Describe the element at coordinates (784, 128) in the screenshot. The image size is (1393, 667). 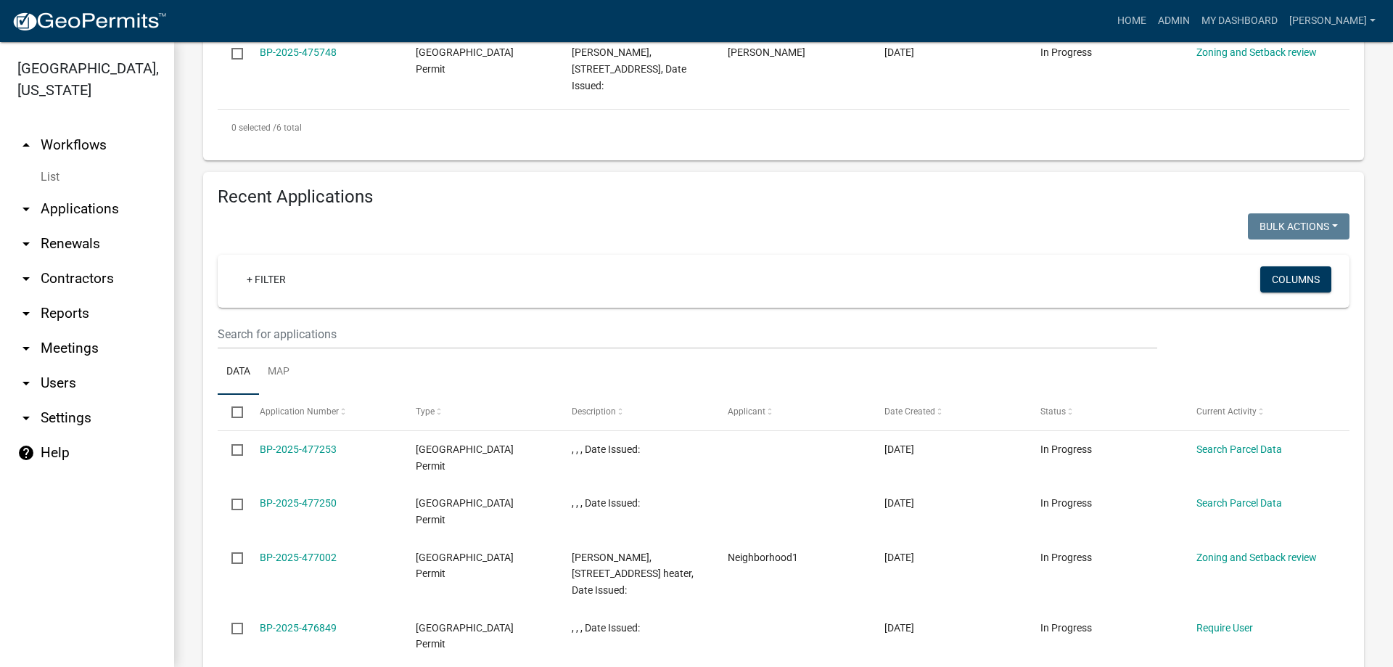
I see `div: 6 total` at that location.